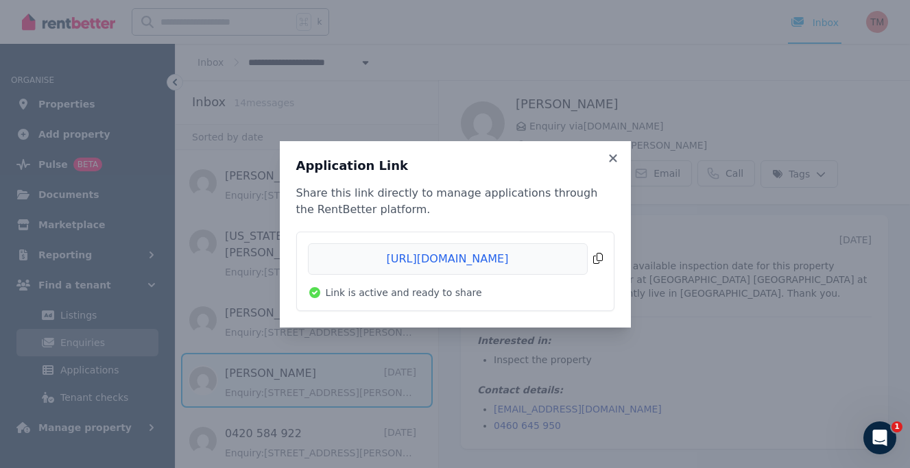 The image size is (910, 468). Describe the element at coordinates (455, 202) in the screenshot. I see `p: Share this link directly to manage applications through the RentBetter platform.` at that location.